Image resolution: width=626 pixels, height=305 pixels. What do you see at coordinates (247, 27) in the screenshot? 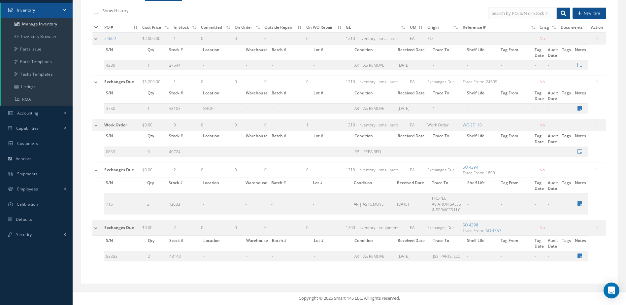
I see `th: On Order` at bounding box center [247, 27].